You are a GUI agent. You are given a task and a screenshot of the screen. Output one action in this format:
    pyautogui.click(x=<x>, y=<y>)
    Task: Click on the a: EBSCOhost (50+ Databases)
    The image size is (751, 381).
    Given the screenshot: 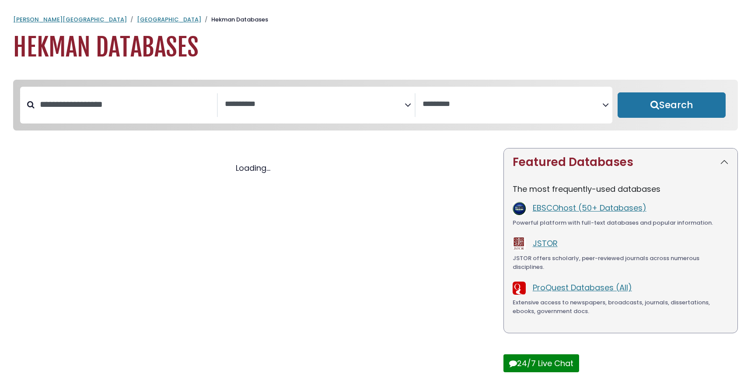 What is the action you would take?
    pyautogui.click(x=590, y=207)
    